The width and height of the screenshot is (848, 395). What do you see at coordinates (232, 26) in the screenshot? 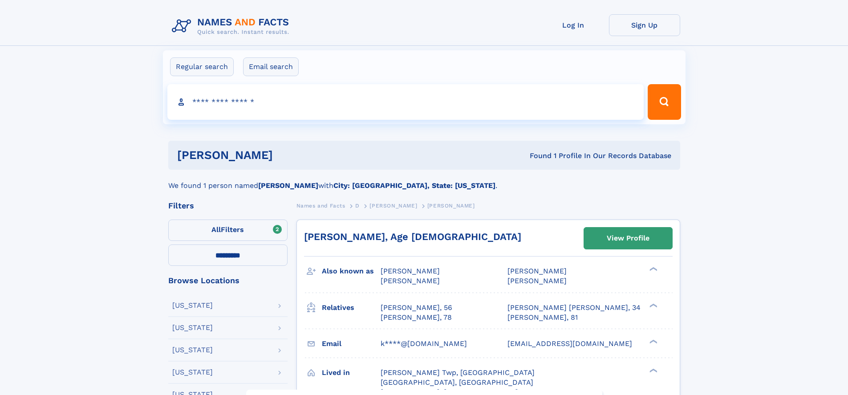
I see `img: Logo Names and Facts` at bounding box center [232, 26].